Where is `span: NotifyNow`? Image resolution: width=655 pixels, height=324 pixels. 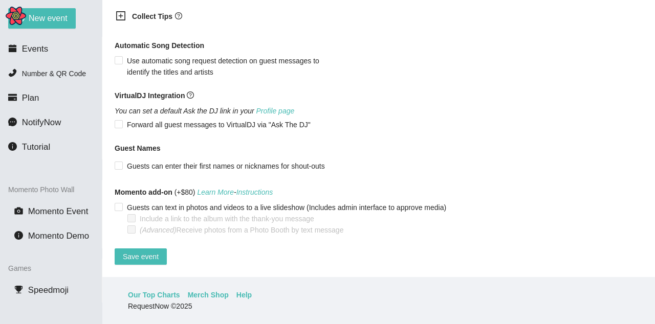 span: NotifyNow is located at coordinates (41, 122).